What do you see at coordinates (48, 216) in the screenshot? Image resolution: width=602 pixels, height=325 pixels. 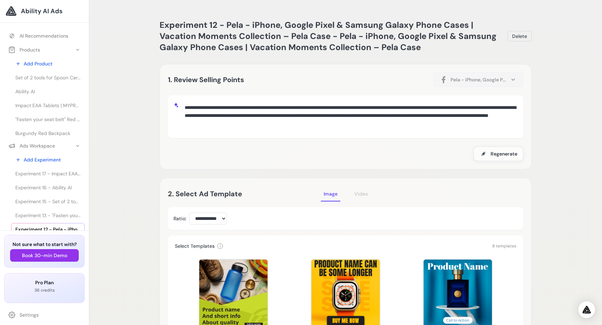 I see `a: Experiment 13 - "Fasten your seat belt" Red Car` at bounding box center [48, 216].